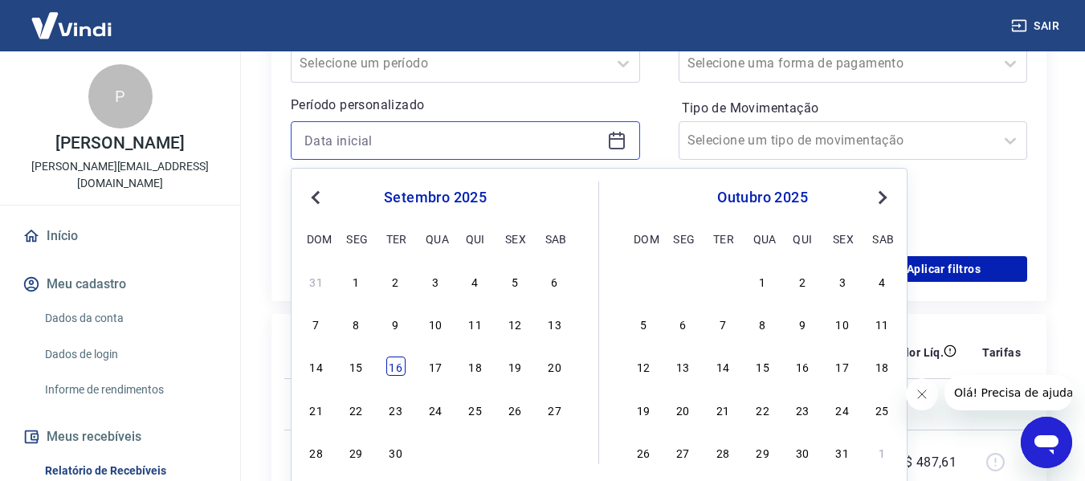  What do you see at coordinates (683, 324) in the screenshot?
I see `div: Choose segunda-feira, 6 de outubro de 2025` at bounding box center [683, 324].